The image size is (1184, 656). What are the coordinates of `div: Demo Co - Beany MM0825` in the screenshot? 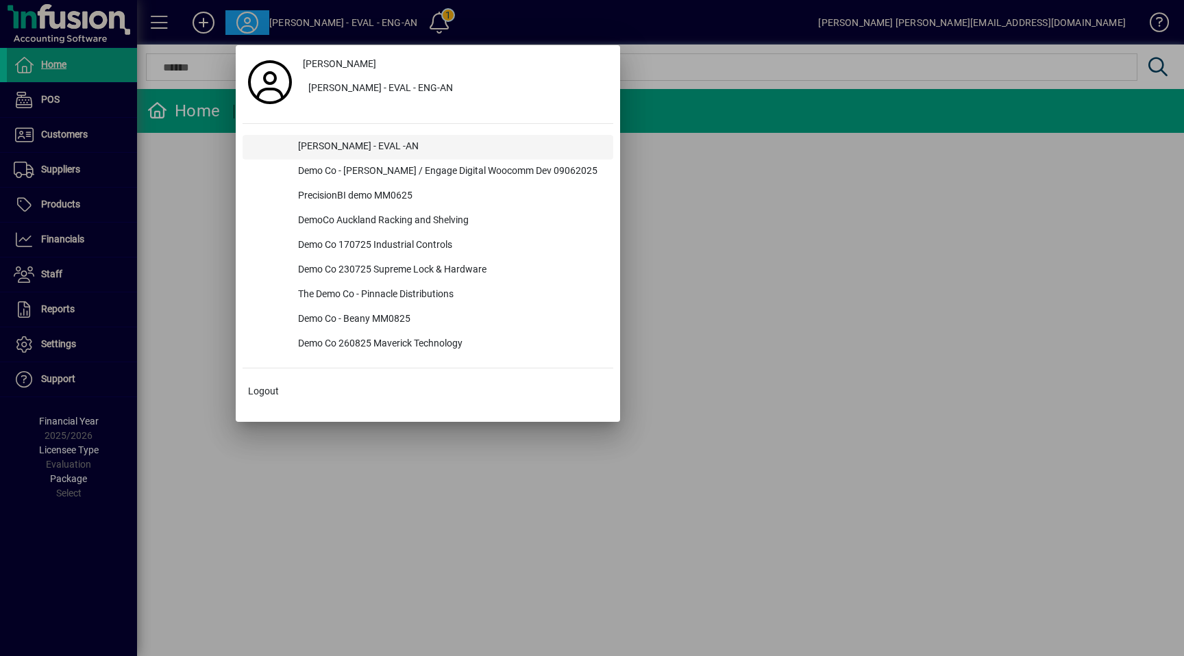 It's located at (450, 320).